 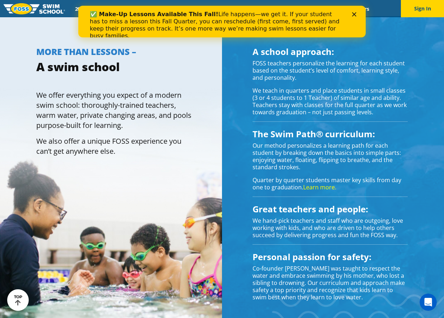 I want to click on span: MORE THAN LESSONS –, so click(x=86, y=51).